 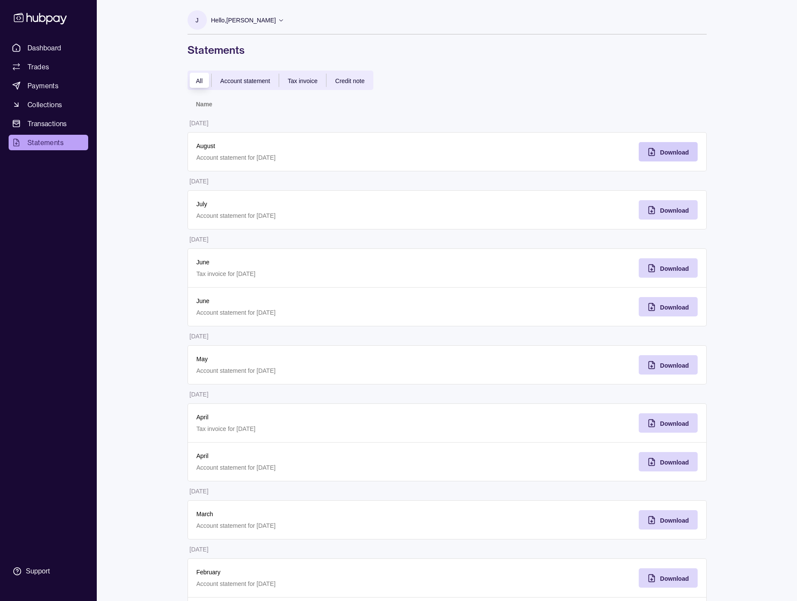 I want to click on p: February, so click(x=318, y=572).